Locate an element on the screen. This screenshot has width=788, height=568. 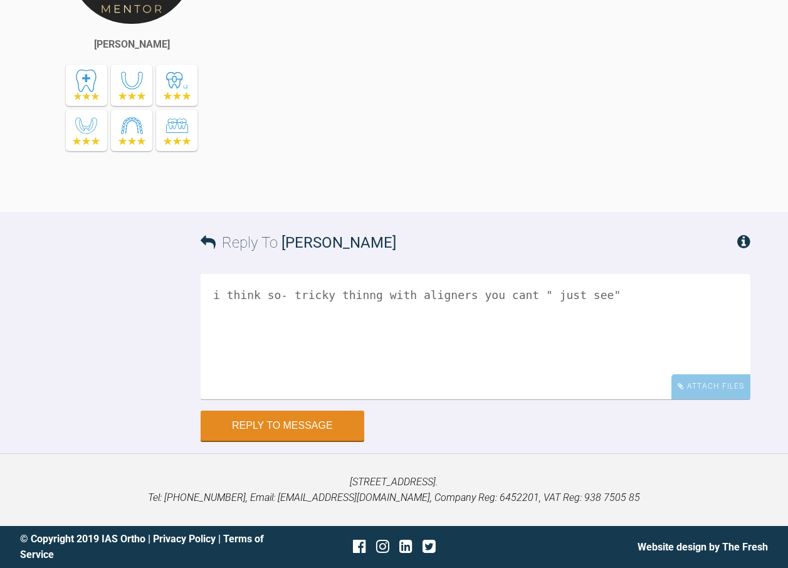
a: Privacy Policy is located at coordinates (184, 539).